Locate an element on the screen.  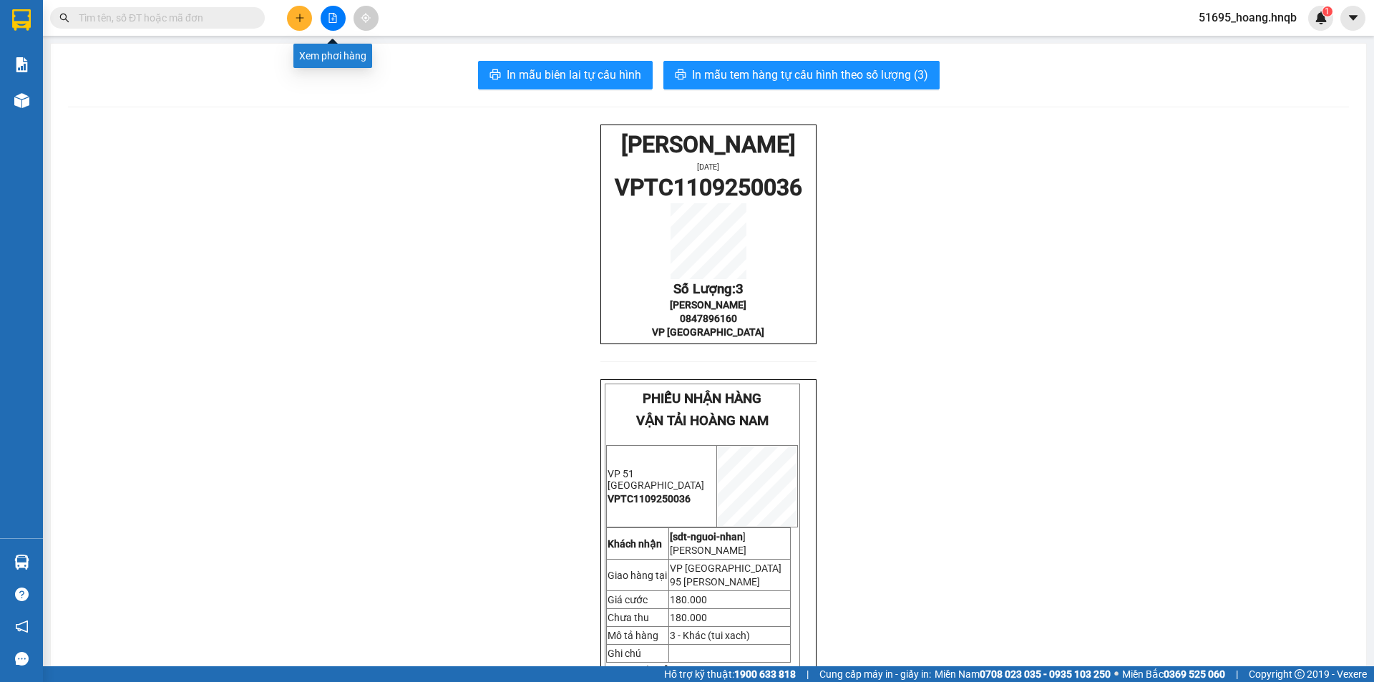
button: printerIn mẫu tem hàng tự cấu hình theo số lượng (3) is located at coordinates (801, 75).